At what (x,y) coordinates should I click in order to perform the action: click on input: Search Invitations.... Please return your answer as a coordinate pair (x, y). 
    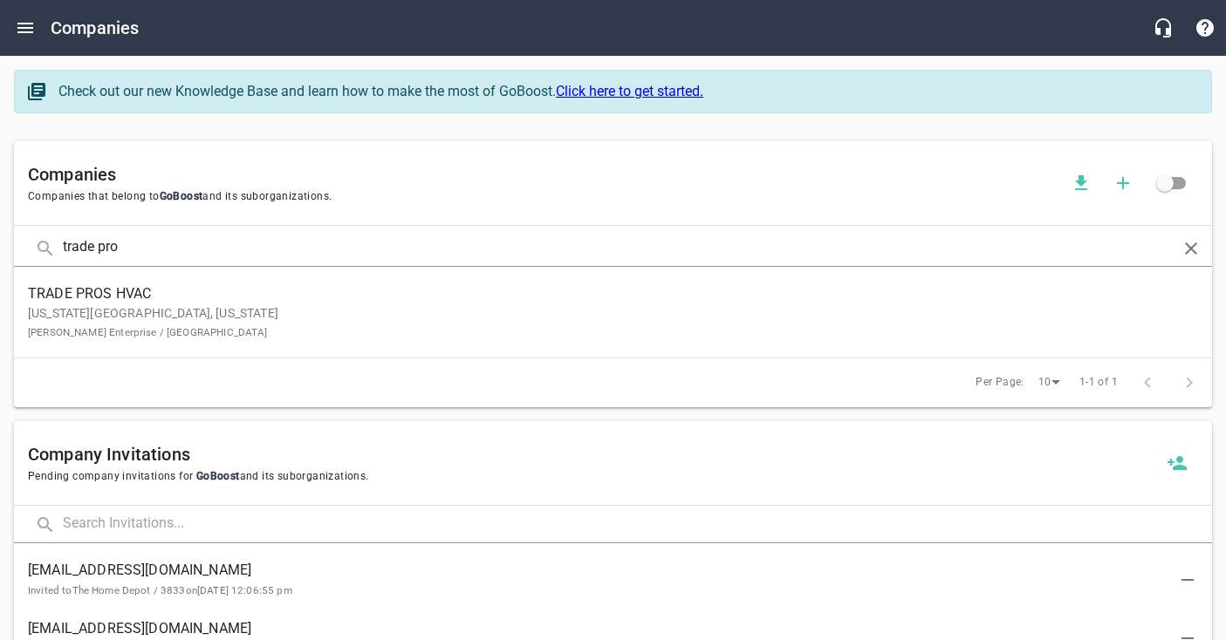
    Looking at the image, I should click on (637, 524).